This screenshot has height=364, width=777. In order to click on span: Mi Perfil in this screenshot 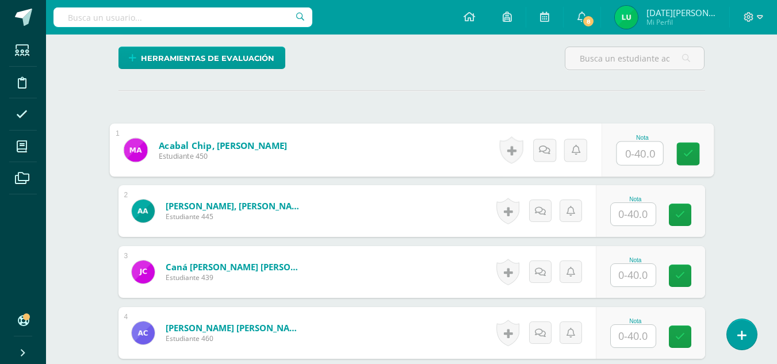, I will do `click(681, 22)`.